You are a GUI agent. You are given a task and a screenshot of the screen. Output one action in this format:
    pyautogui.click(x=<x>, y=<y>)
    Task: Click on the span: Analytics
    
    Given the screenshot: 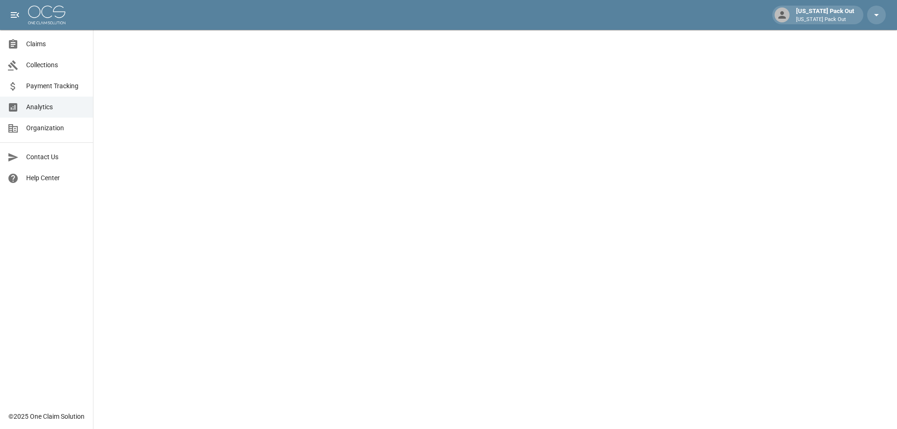 What is the action you would take?
    pyautogui.click(x=56, y=107)
    